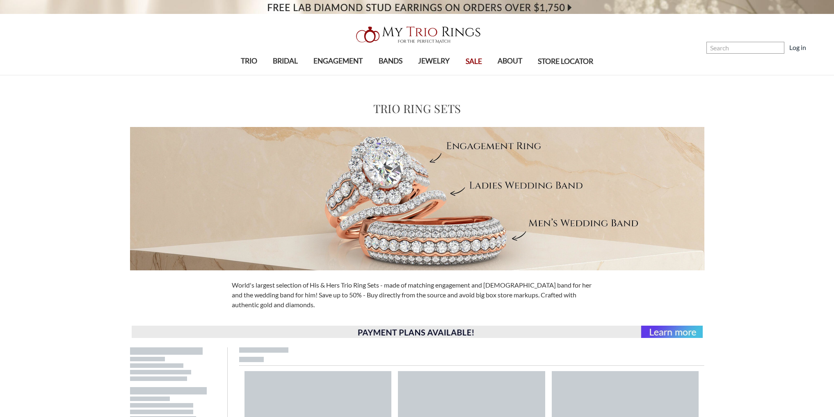 This screenshot has height=417, width=834. I want to click on span: BANDS, so click(390, 61).